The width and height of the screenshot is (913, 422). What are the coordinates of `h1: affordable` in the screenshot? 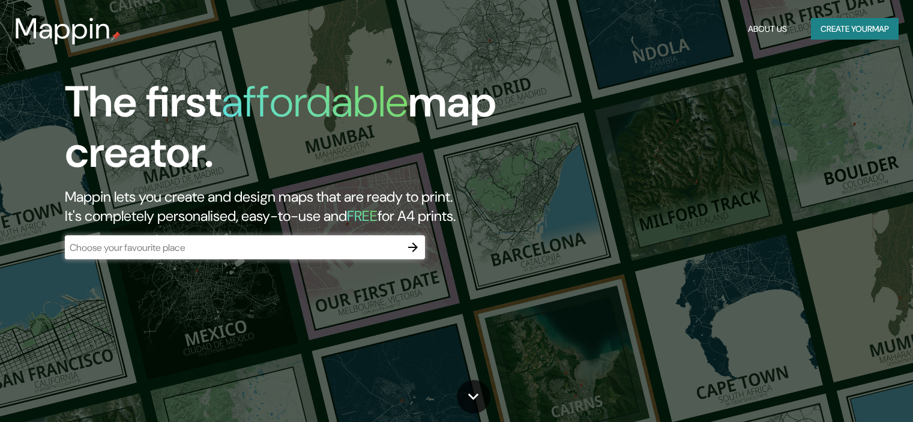 It's located at (314, 101).